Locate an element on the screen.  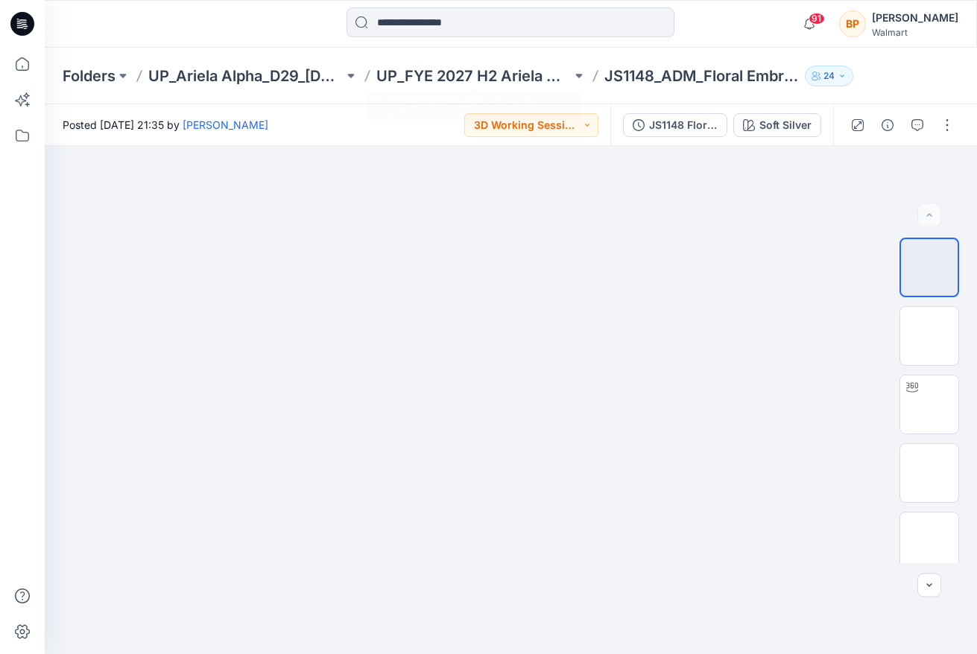
span: 91 is located at coordinates (817, 19).